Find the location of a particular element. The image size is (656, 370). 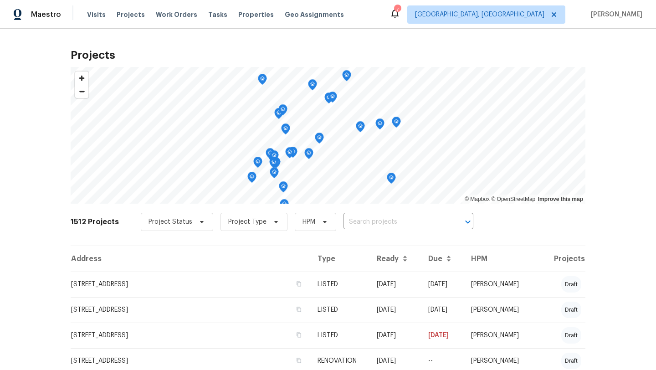

button: Open is located at coordinates (468, 222).